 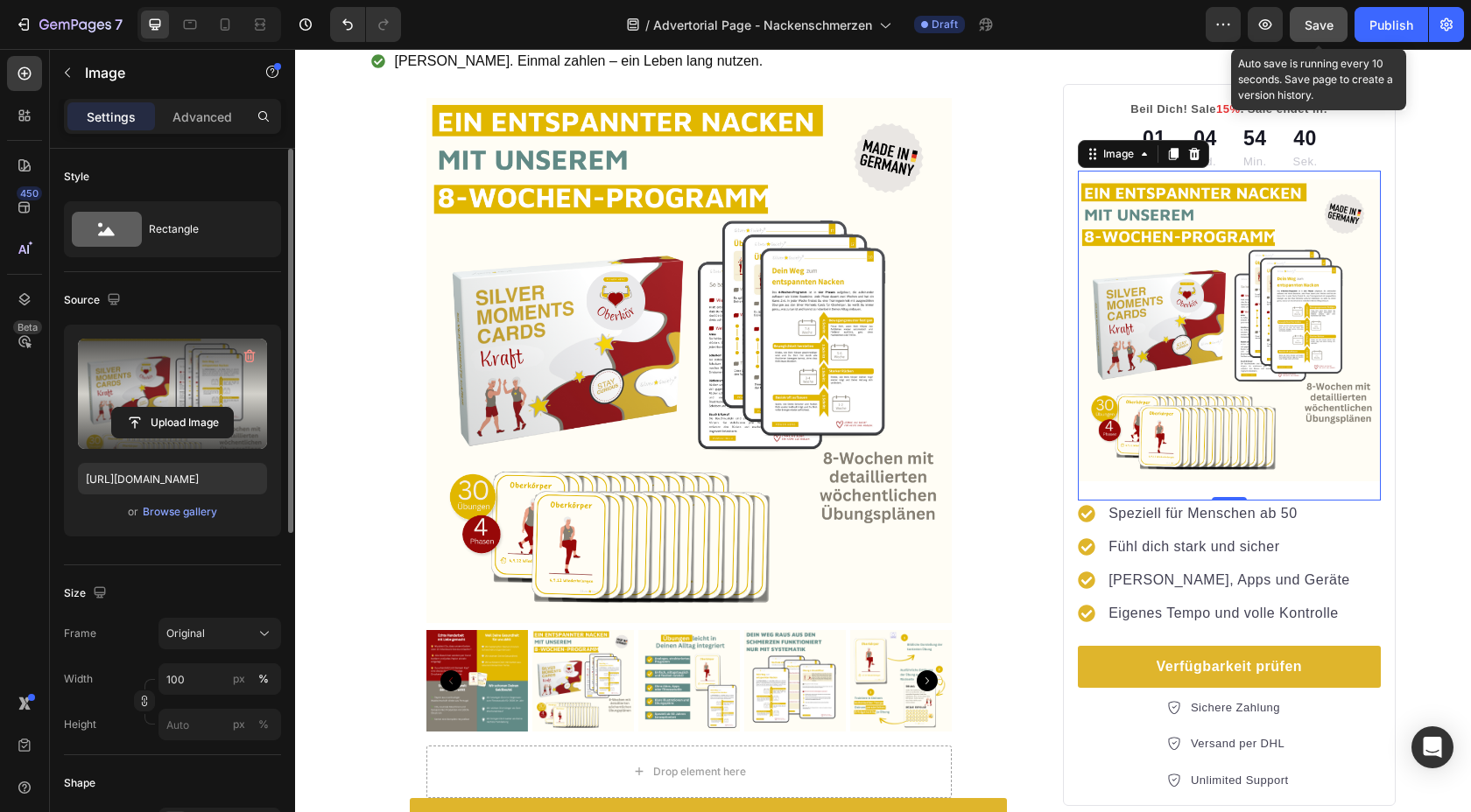 What do you see at coordinates (111, 117) in the screenshot?
I see `p: Settings` at bounding box center [111, 117].